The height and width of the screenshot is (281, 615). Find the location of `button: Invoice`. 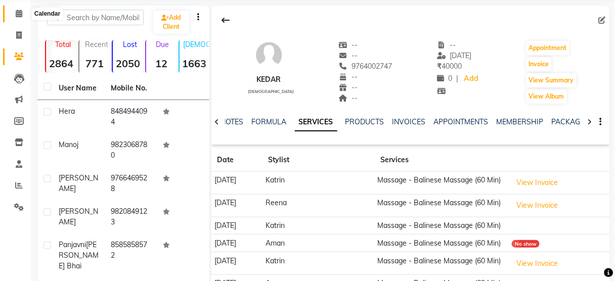

button: Invoice is located at coordinates (539, 64).